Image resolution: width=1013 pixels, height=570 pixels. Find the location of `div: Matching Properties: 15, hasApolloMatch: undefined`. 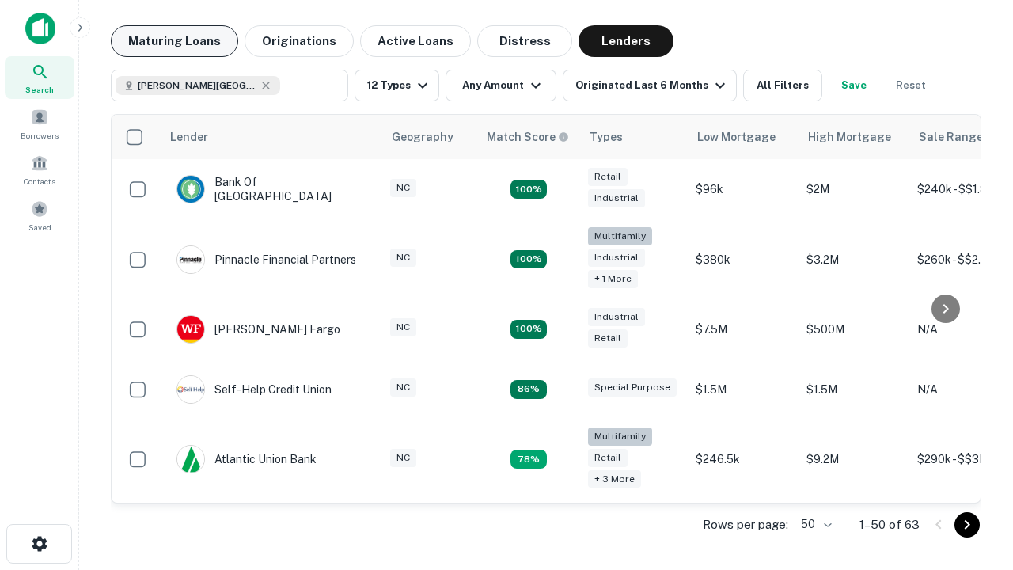

div: Matching Properties: 15, hasApolloMatch: undefined is located at coordinates (528, 189).